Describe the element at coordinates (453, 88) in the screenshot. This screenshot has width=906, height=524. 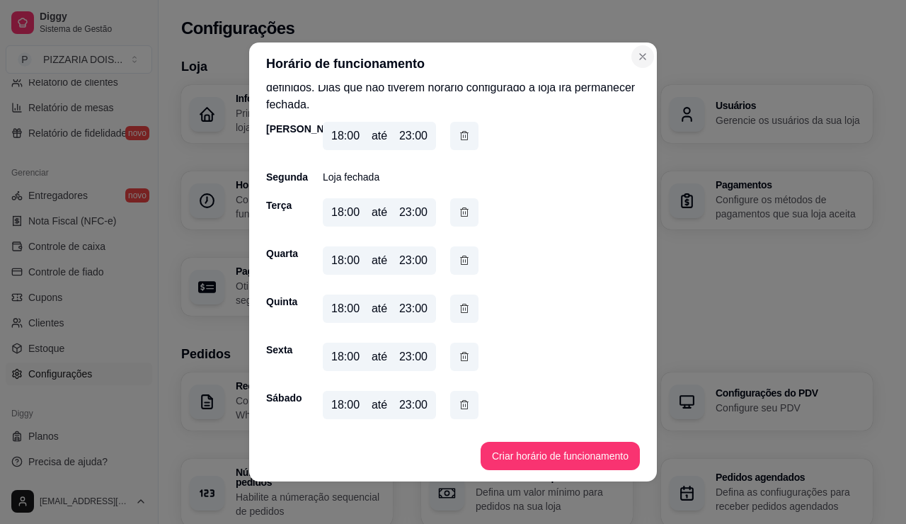
I see `p: Sua loja irá abrir e fechar automaticamente de acordo com os horários definidos. Dias que não tiv...` at that location.